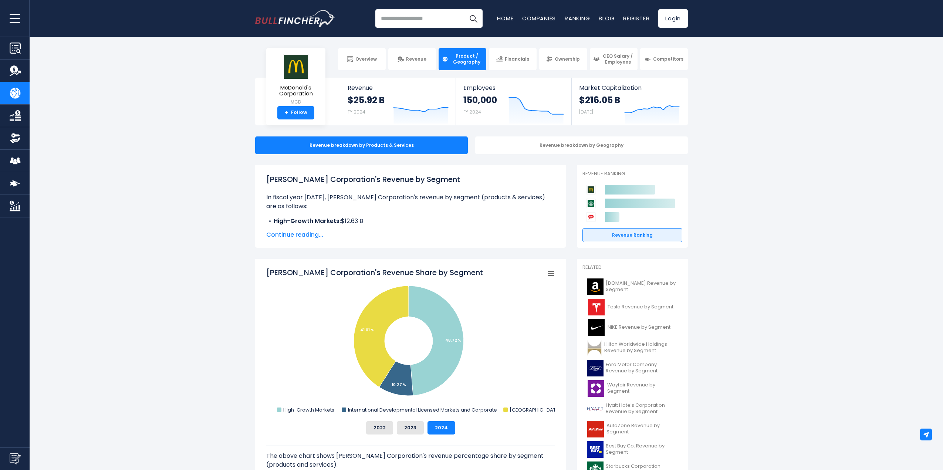  I want to click on a: Ford Motor Company Revenue by Segment, so click(633, 368).